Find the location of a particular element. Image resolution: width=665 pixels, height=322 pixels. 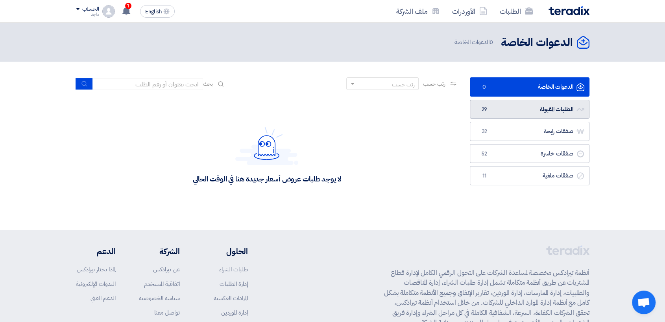

a: تواصل معنا is located at coordinates (167, 313).